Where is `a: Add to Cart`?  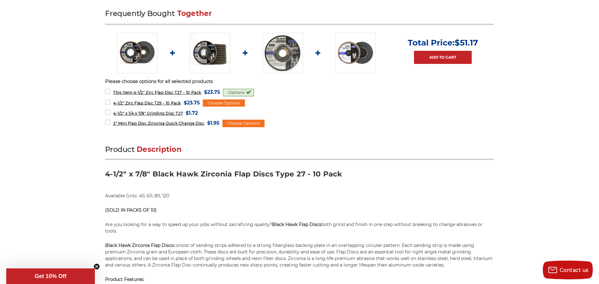
a: Add to Cart is located at coordinates (443, 57).